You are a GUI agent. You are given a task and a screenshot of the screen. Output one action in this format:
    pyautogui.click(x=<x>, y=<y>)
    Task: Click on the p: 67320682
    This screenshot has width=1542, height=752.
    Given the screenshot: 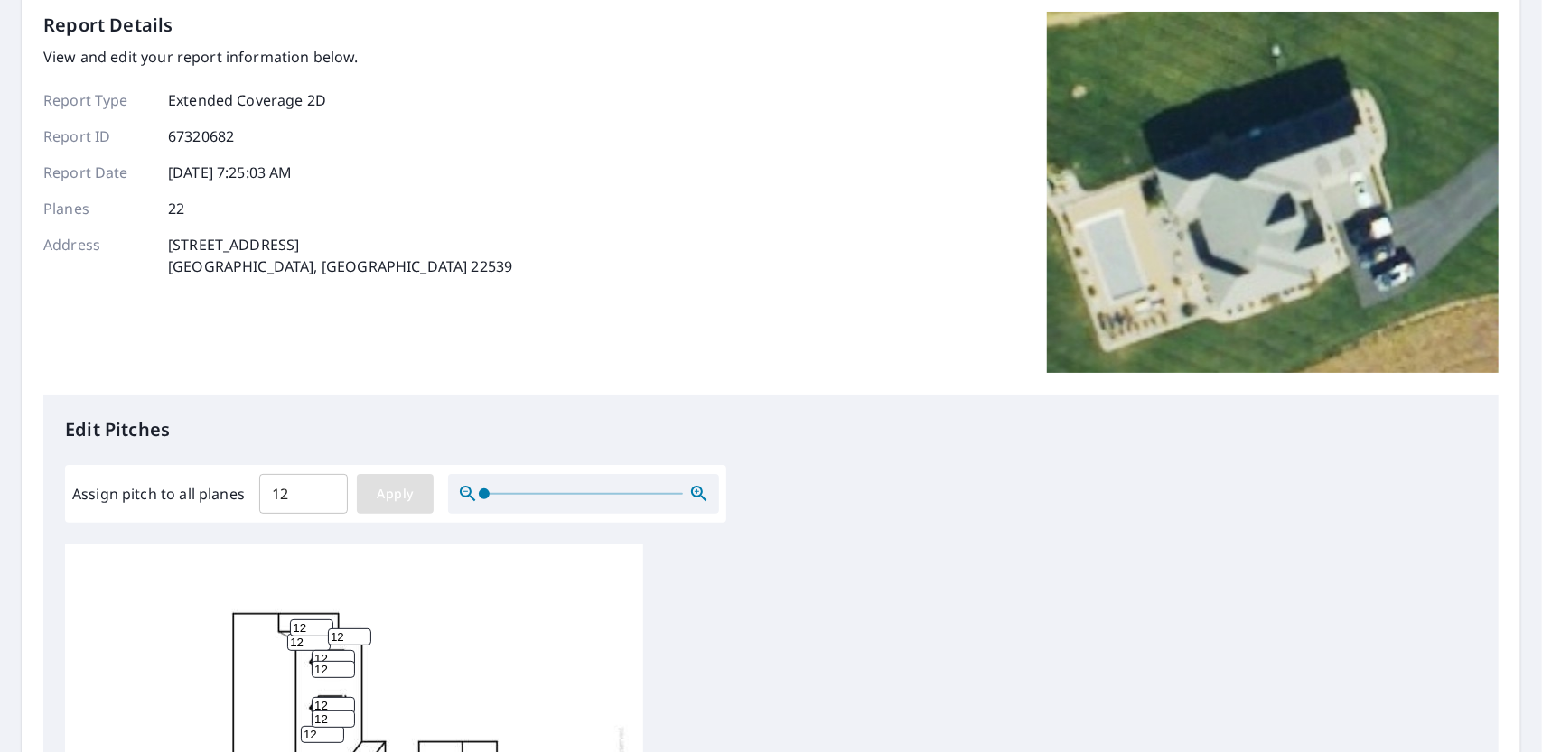 What is the action you would take?
    pyautogui.click(x=200, y=136)
    